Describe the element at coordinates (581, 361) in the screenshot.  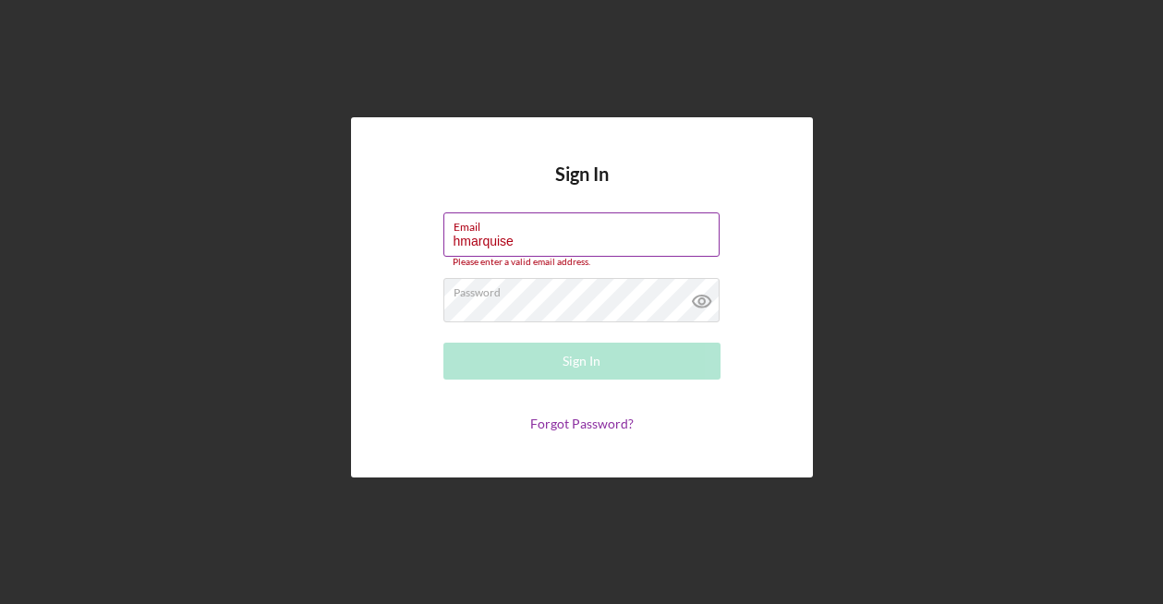
I see `div: Sign In` at that location.